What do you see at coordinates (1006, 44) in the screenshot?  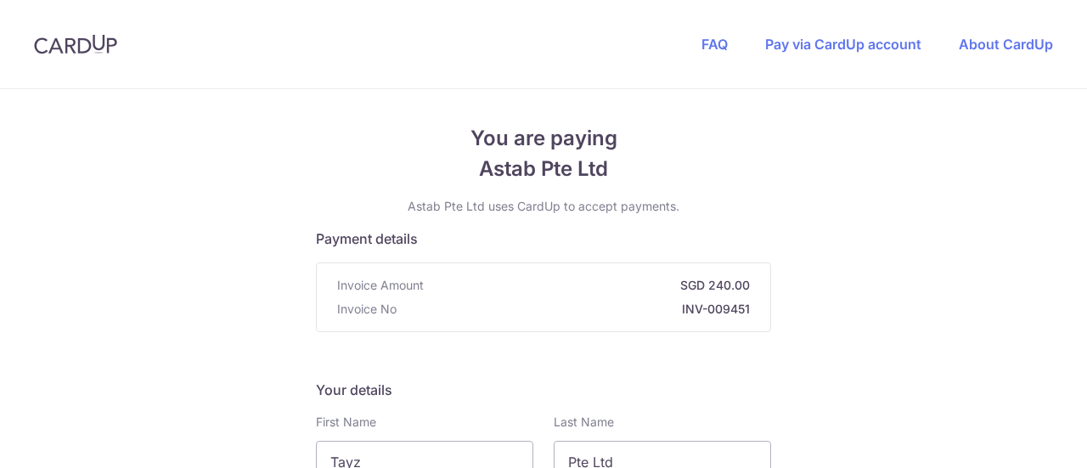 I see `a: About CardUp` at bounding box center [1006, 44].